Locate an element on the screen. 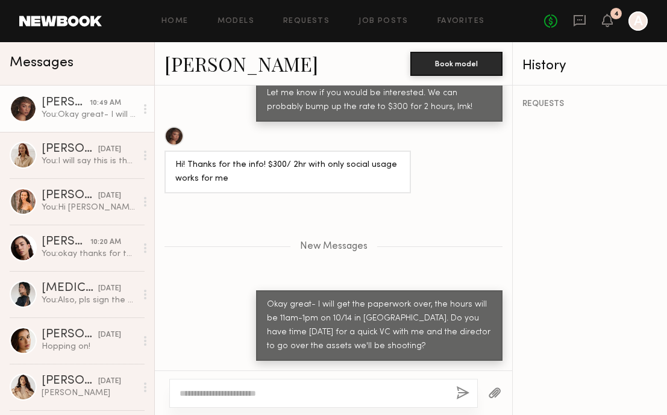 The image size is (667, 415). a: Home is located at coordinates (175, 21).